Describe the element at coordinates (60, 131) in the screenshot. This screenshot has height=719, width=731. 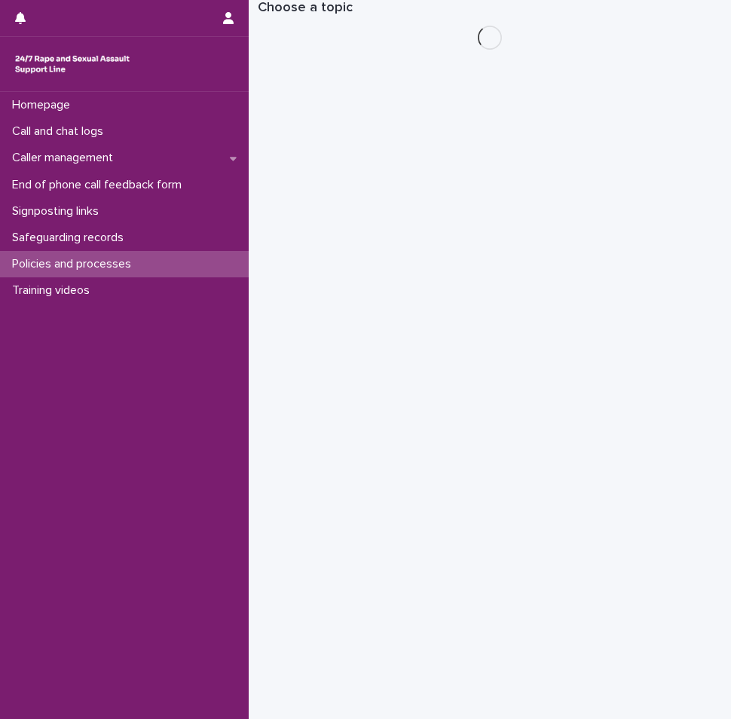
I see `p: Call and chat logs` at that location.